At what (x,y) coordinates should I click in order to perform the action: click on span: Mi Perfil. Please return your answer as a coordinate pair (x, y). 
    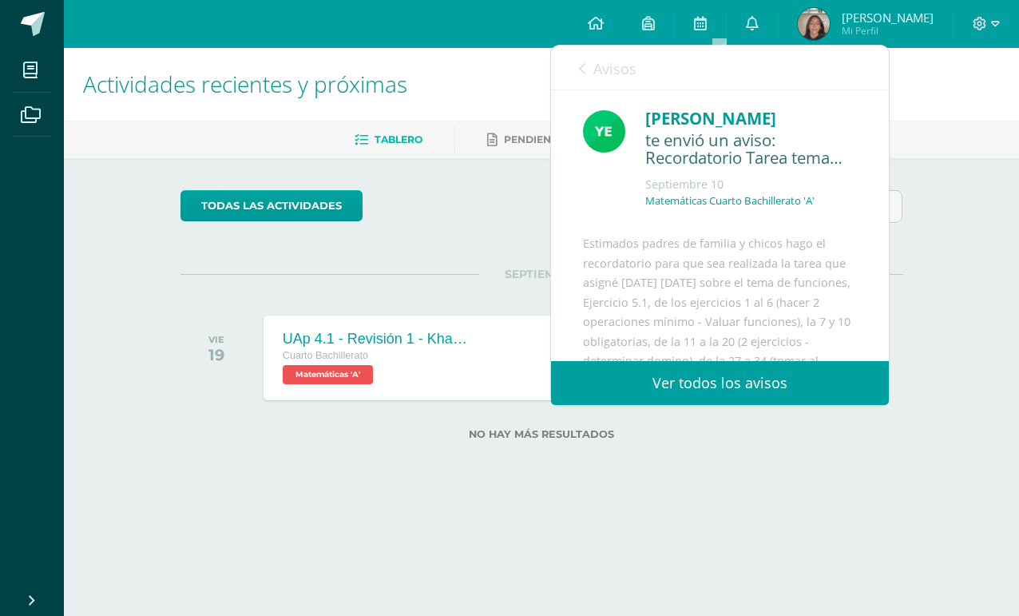
    Looking at the image, I should click on (887, 30).